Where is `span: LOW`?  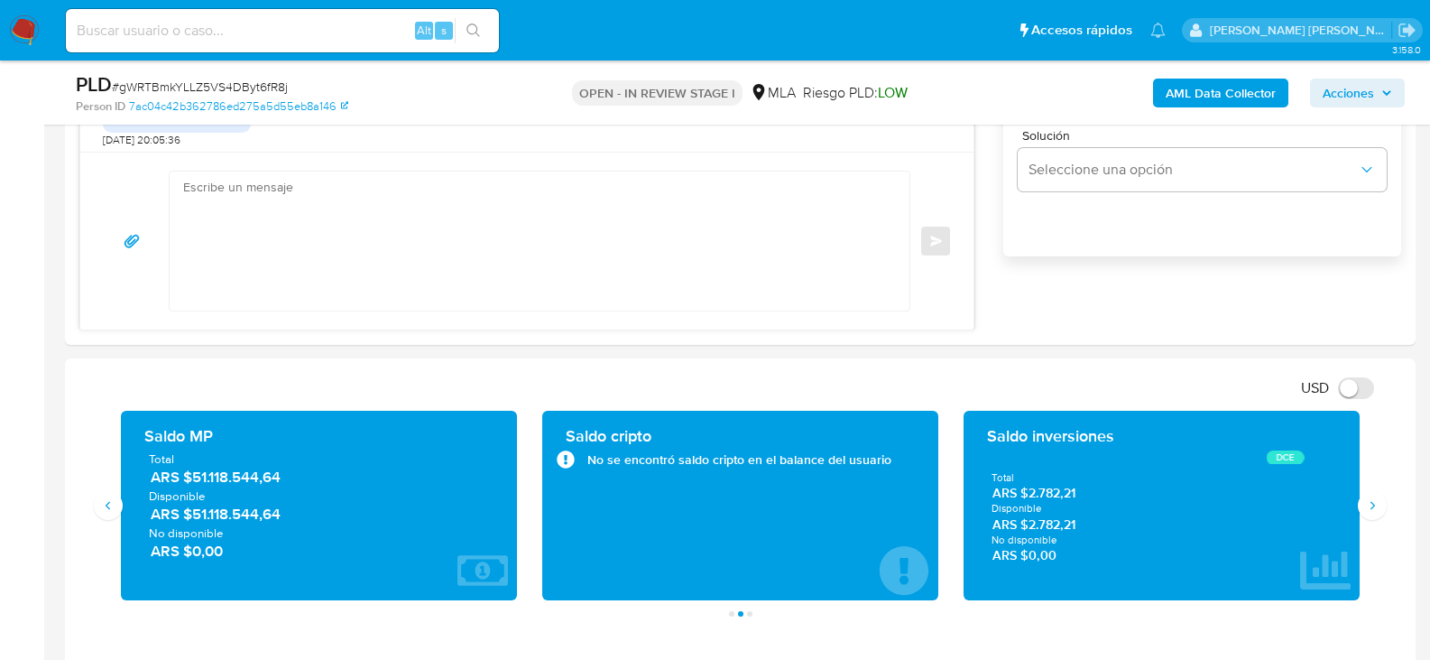 span: LOW is located at coordinates (892, 92).